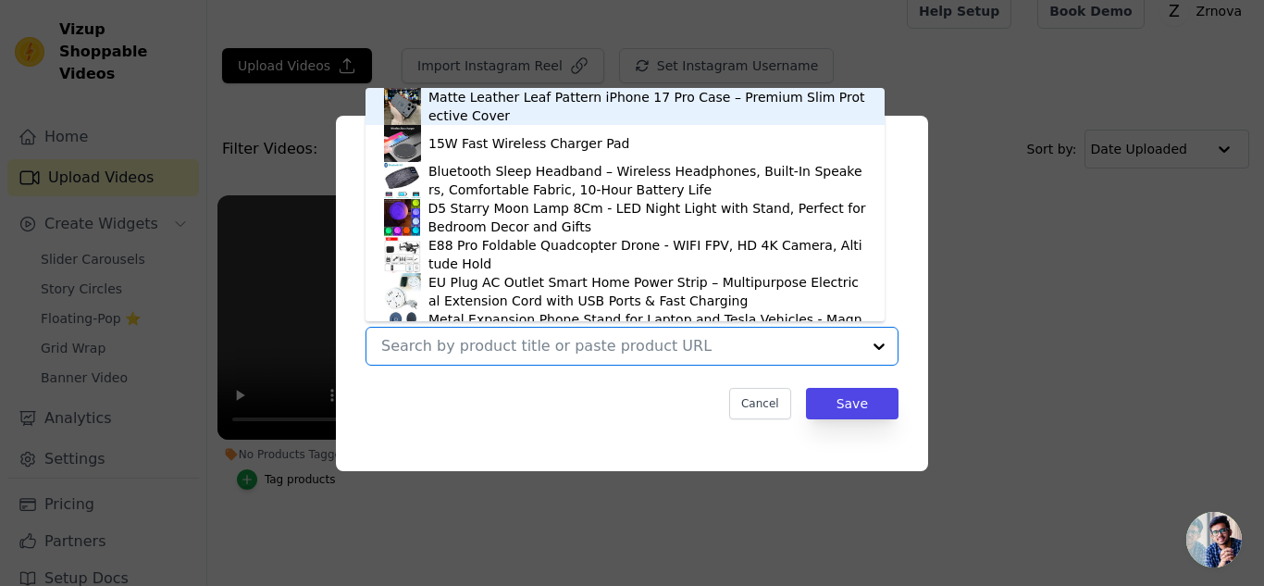 The image size is (1264, 586). I want to click on div: 15W Fast Wireless Charger Pad, so click(528, 143).